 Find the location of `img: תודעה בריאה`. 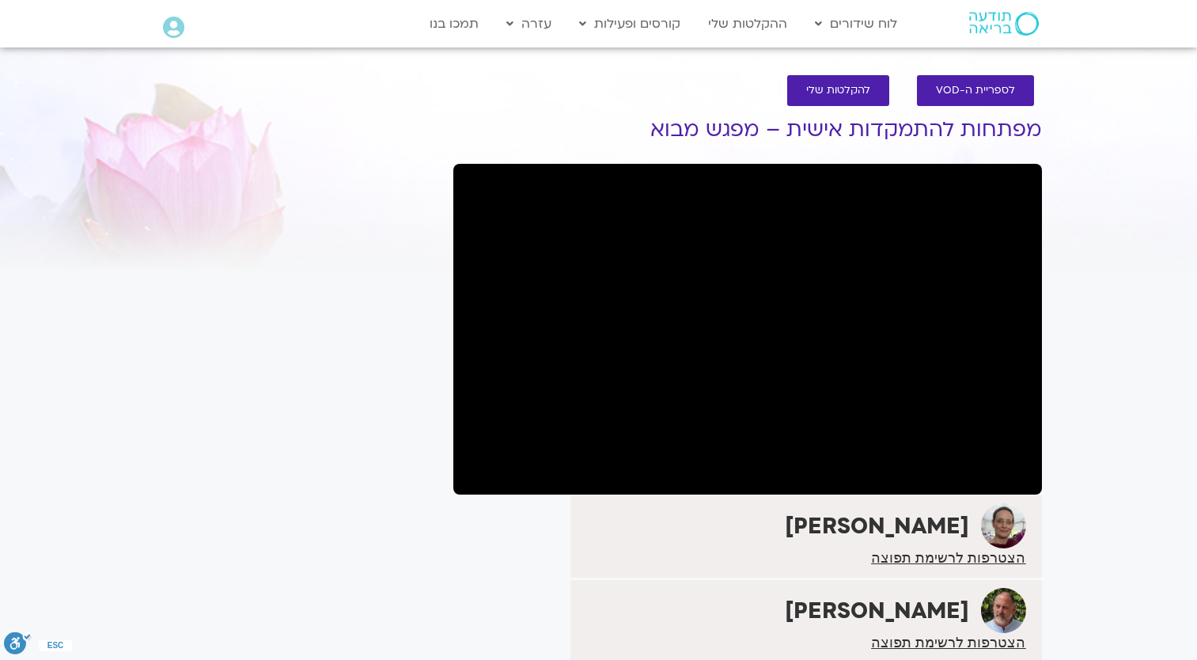

img: תודעה בריאה is located at coordinates (1004, 24).